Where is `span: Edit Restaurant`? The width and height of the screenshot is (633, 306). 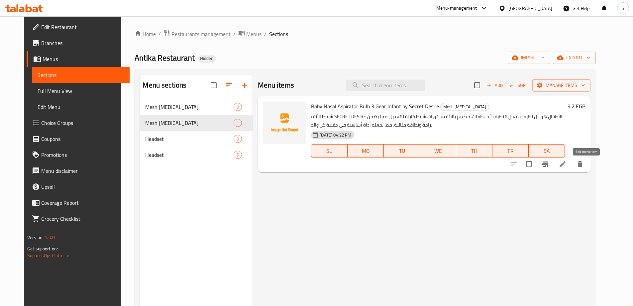 span: Edit Restaurant is located at coordinates (83, 27).